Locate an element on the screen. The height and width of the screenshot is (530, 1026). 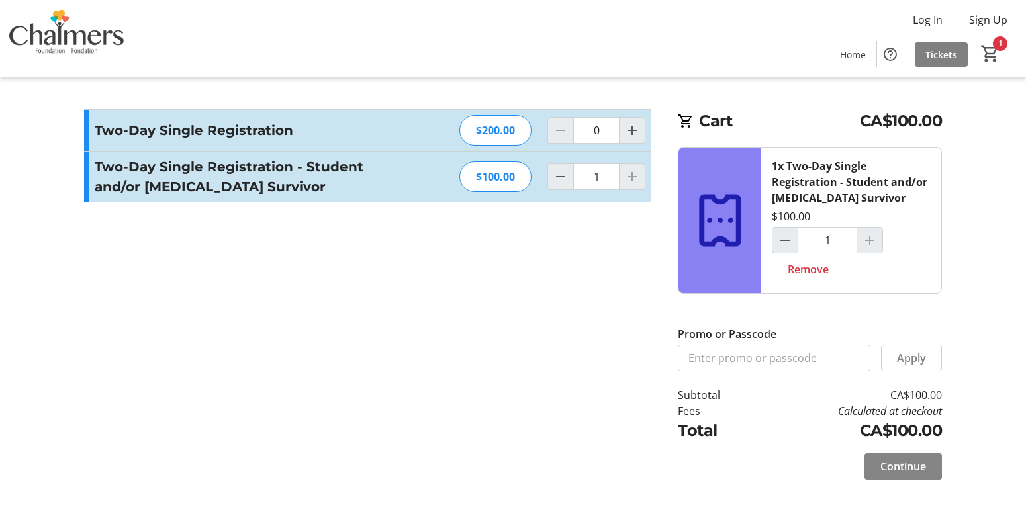
button: Apply is located at coordinates (912, 358).